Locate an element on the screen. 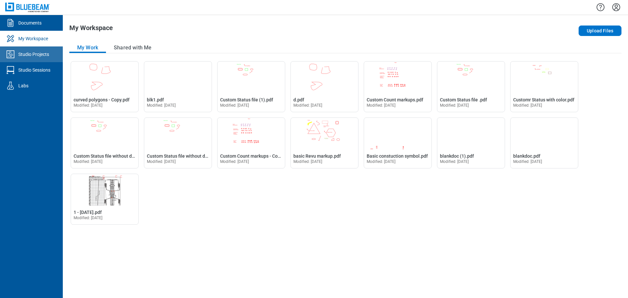  span: Custom Count markups - Copy.pdf is located at coordinates (255, 156).